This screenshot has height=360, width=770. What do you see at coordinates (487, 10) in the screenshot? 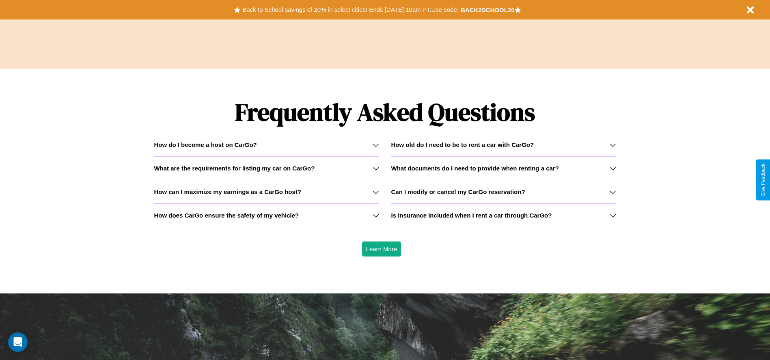
I see `b: BACK2SCHOOL20` at bounding box center [487, 10].